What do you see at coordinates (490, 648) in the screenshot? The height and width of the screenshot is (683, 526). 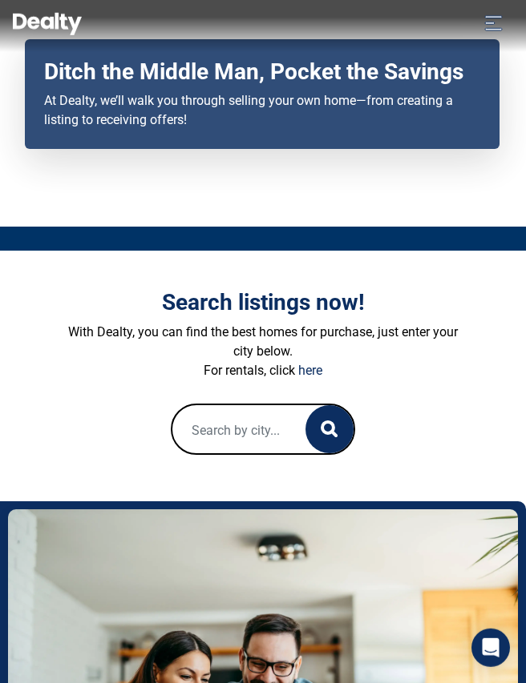 I see `div: Open Intercom Messenger` at bounding box center [490, 648].